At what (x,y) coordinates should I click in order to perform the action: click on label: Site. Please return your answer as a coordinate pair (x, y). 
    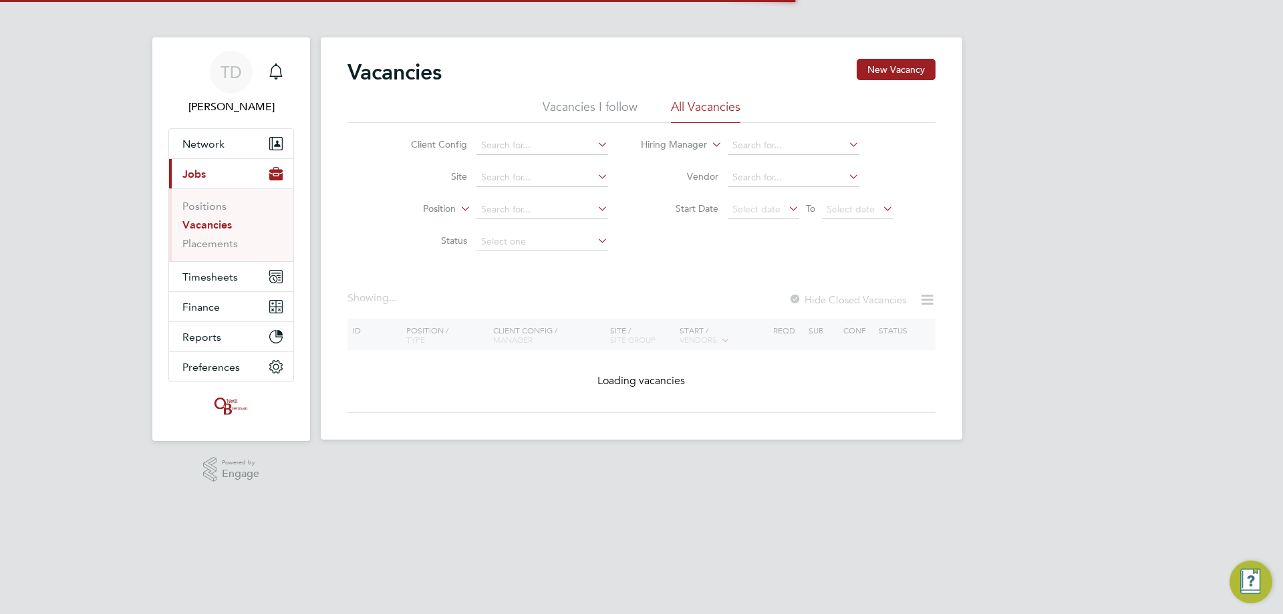
    Looking at the image, I should click on (428, 176).